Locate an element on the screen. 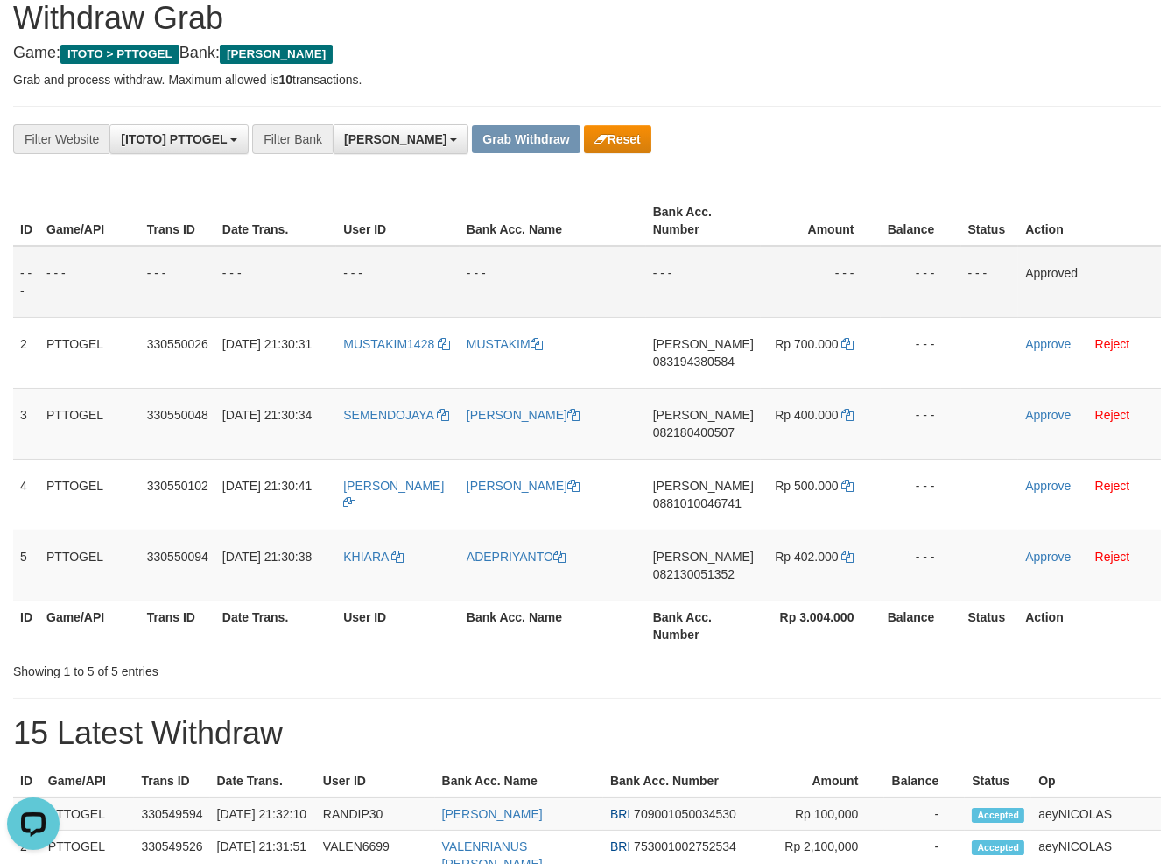 This screenshot has height=864, width=1174. a: Copy 500000 to clipboard is located at coordinates (849, 486).